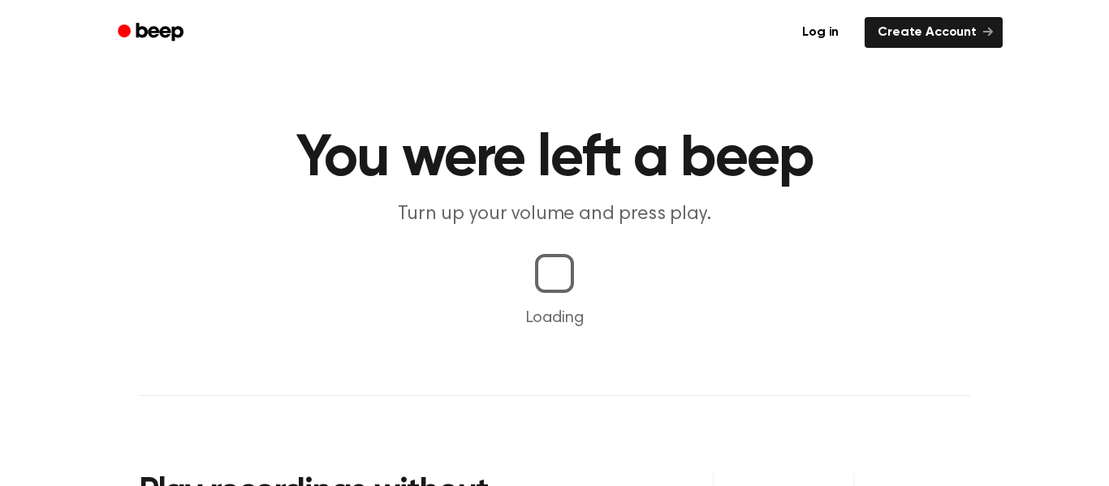  What do you see at coordinates (554, 159) in the screenshot?
I see `h1: You were left a beep` at bounding box center [554, 159].